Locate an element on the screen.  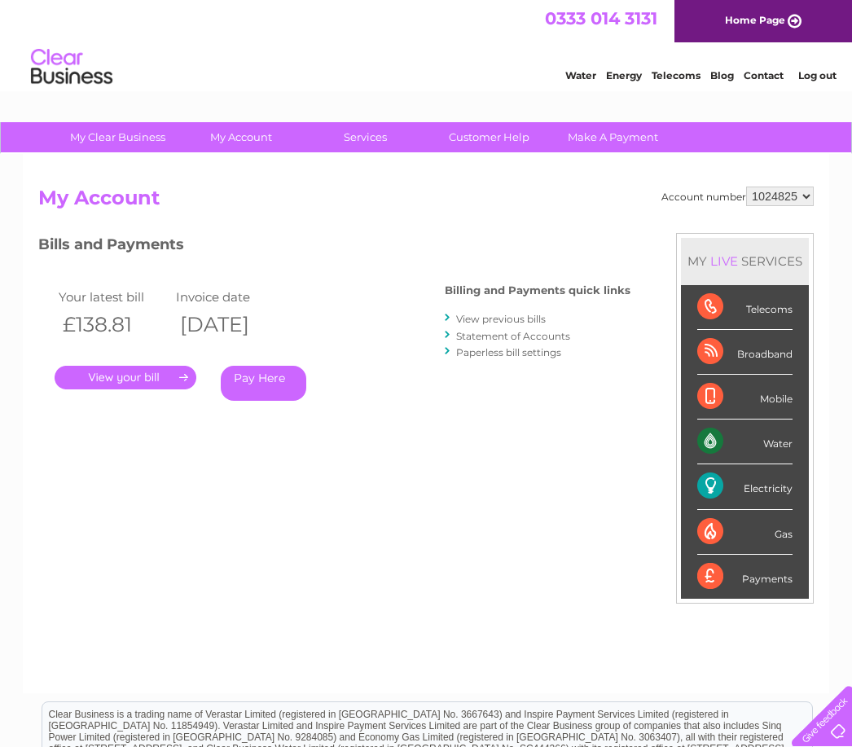
div: MY SERVICES is located at coordinates (745, 261).